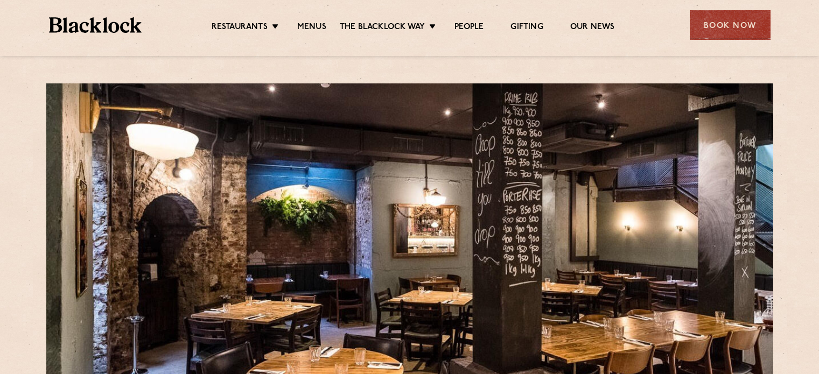  I want to click on img: BL_Textured_Logo-footer-cropped.svg, so click(95, 25).